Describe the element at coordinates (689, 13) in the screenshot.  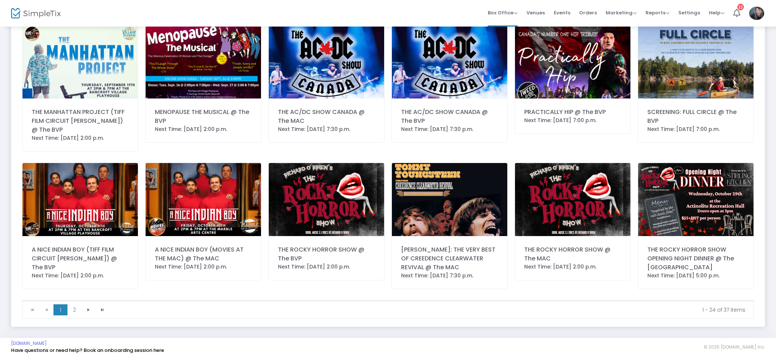
I see `span: Settings` at that location.